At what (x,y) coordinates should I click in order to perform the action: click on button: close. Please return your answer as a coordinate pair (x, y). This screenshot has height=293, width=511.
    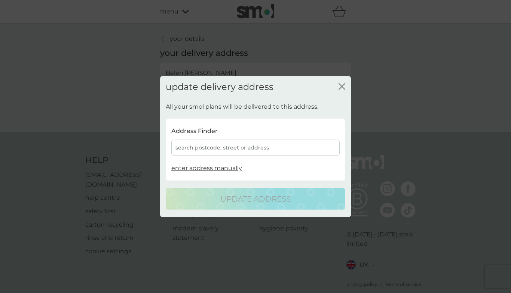
    Looking at the image, I should click on (342, 87).